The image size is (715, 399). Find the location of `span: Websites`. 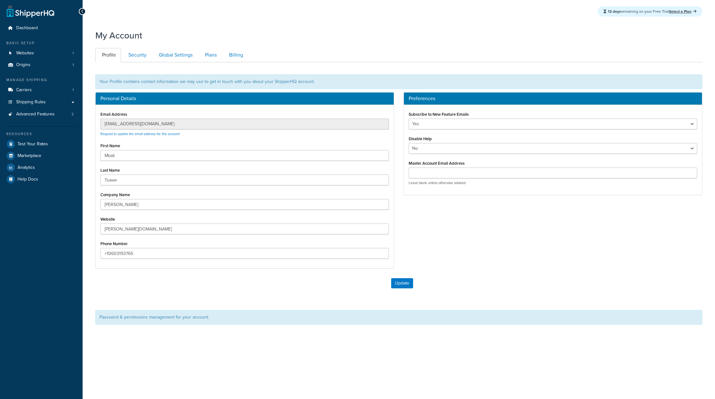

span: Websites is located at coordinates (25, 53).